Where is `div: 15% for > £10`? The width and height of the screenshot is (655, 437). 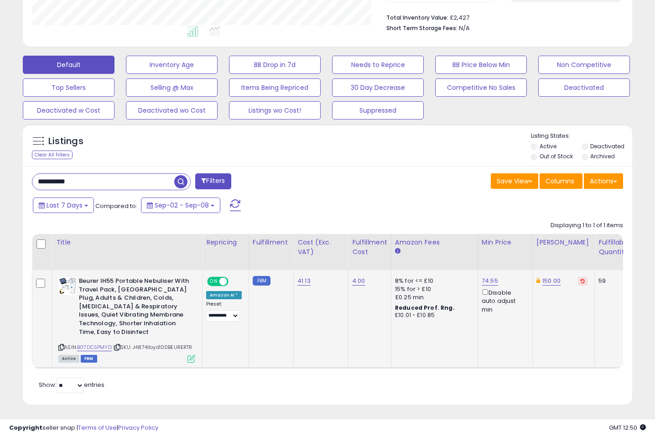
div: 15% for > £10 is located at coordinates (433, 289).